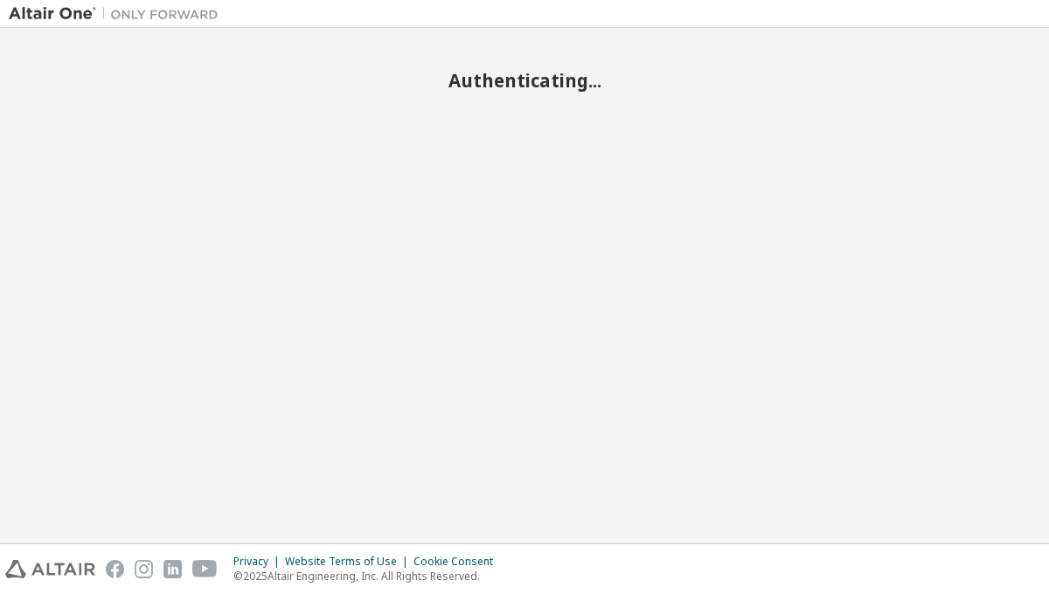 Image resolution: width=1049 pixels, height=594 pixels. What do you see at coordinates (118, 14) in the screenshot?
I see `img: Altair One` at bounding box center [118, 14].